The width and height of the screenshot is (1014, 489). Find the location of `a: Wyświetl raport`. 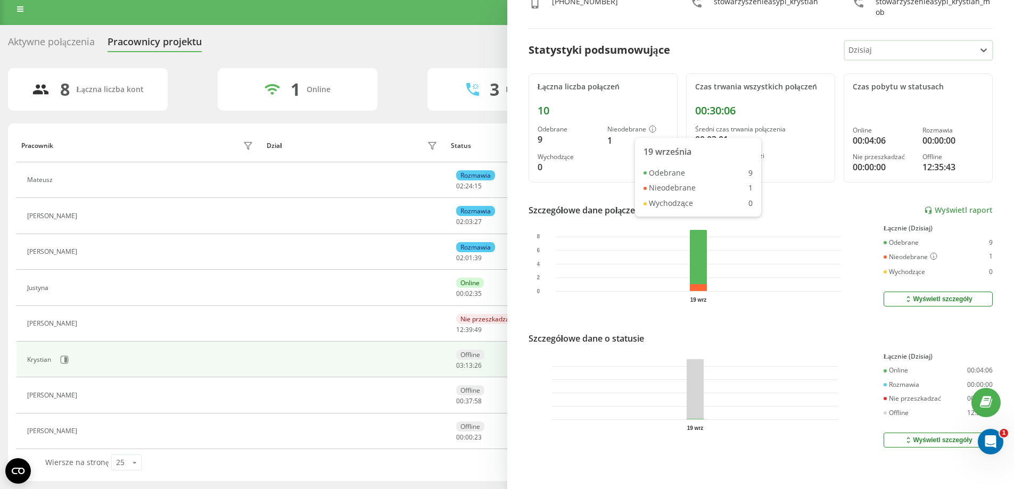

a: Wyświetl raport is located at coordinates (958, 210).